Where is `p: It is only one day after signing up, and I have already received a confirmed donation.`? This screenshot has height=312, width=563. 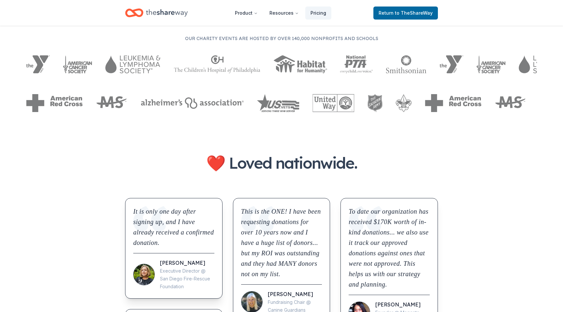 p: It is only one day after signing up, and I have already received a confirmed donation. is located at coordinates (174, 227).